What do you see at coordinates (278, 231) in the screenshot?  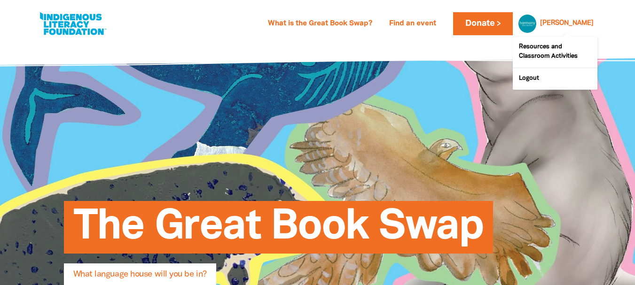 I see `span: The Great Book Swap` at bounding box center [278, 231].